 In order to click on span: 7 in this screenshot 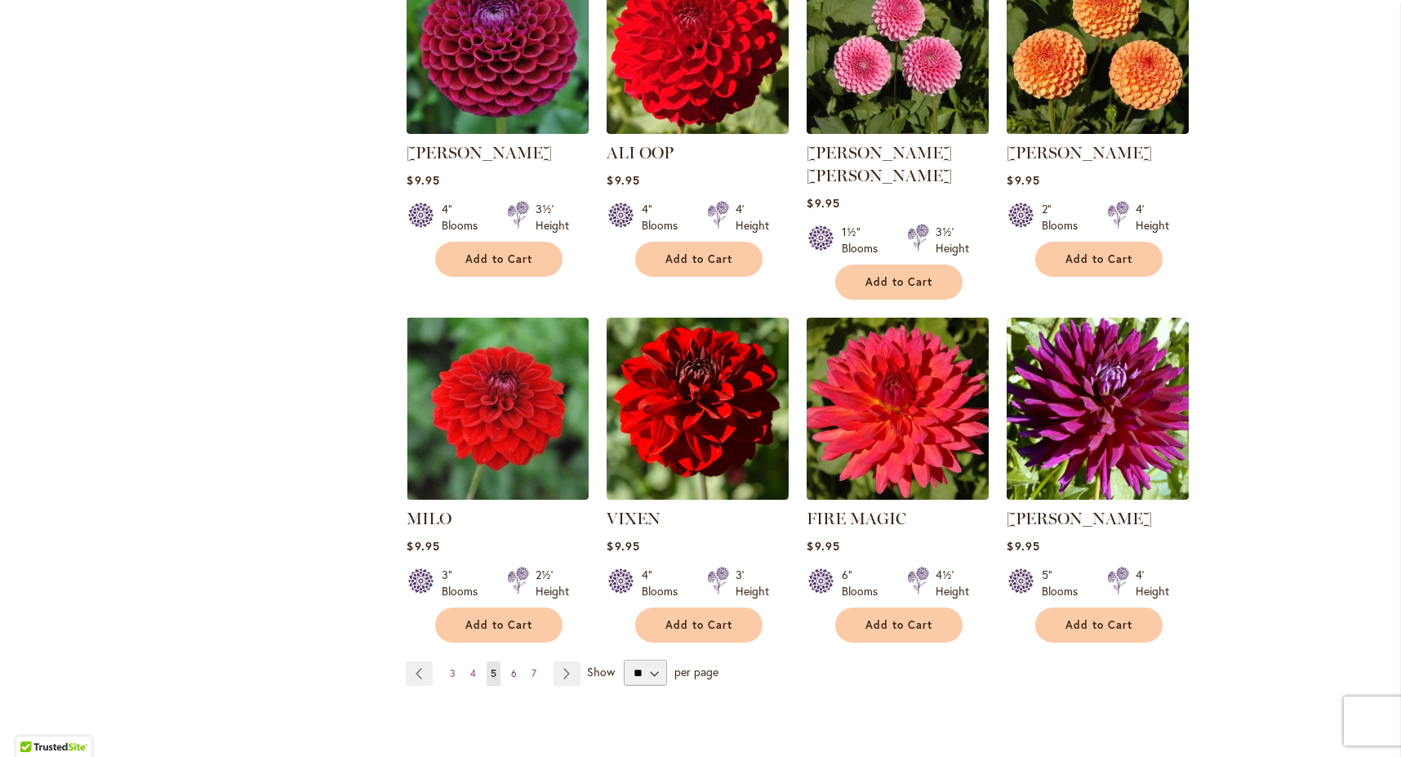, I will do `click(534, 673)`.